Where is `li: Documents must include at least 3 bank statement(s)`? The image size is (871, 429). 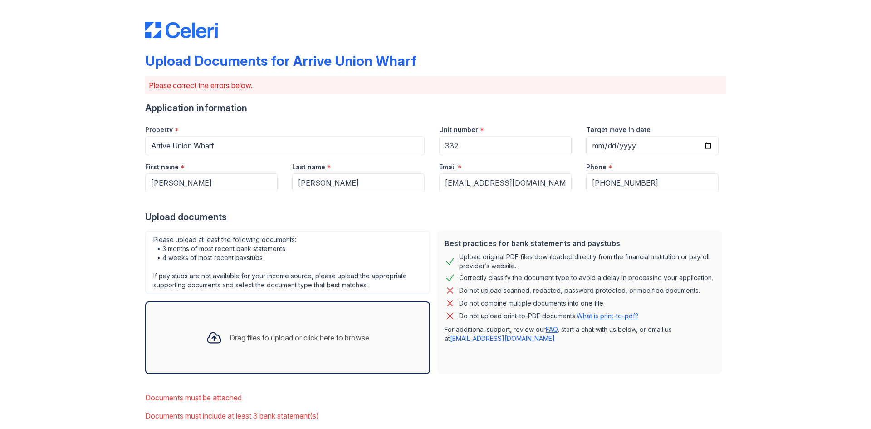 li: Documents must include at least 3 bank statement(s) is located at coordinates (436, 416).